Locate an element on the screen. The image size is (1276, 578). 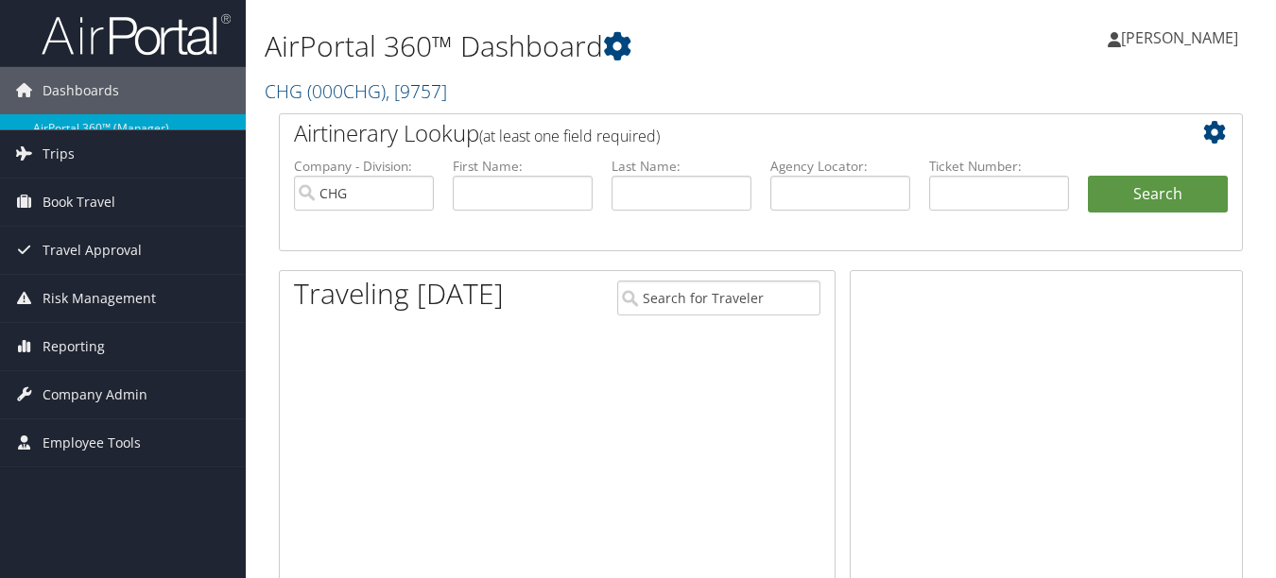
span: ( 000CHG ) is located at coordinates (346, 91).